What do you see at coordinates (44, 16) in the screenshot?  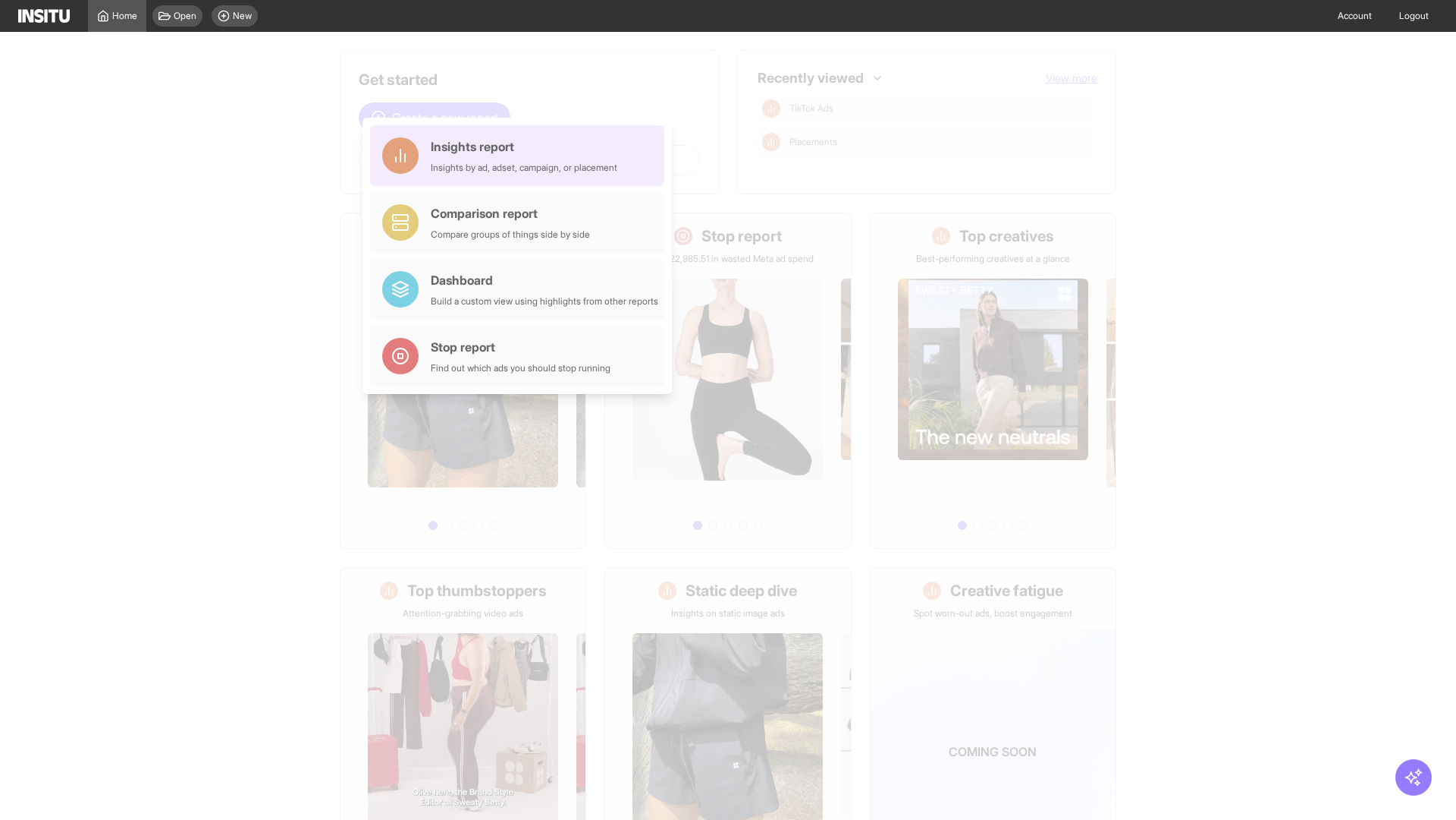 I see `img: Logo` at bounding box center [44, 16].